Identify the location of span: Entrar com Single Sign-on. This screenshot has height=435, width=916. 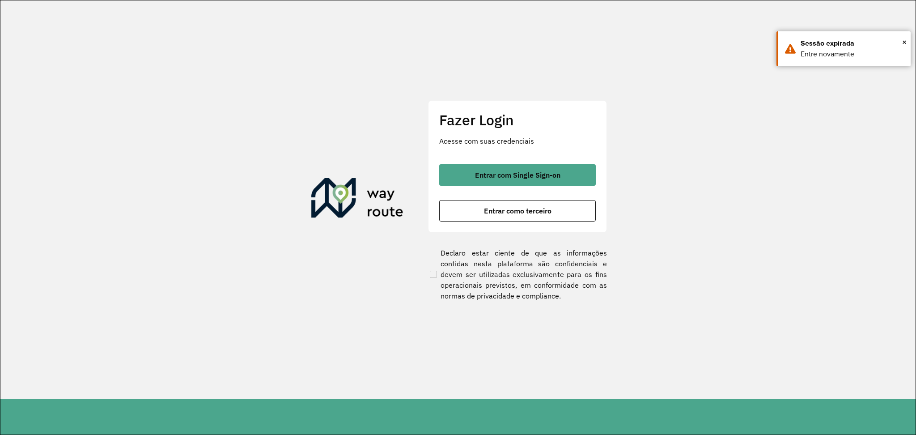
(517, 175).